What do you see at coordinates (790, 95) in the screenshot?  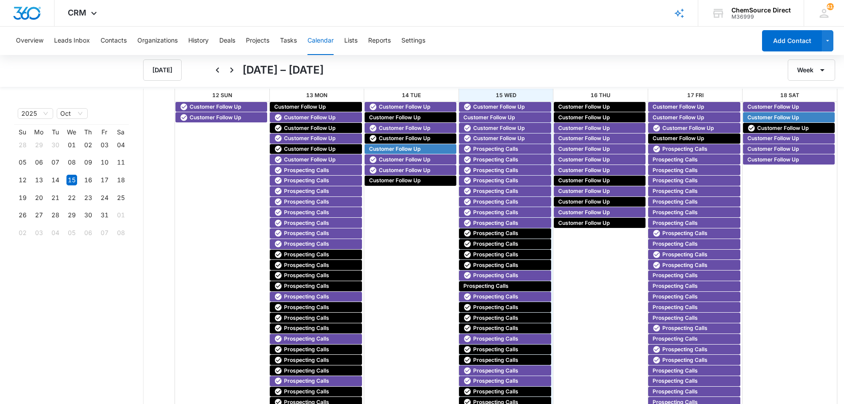 I see `a: 18 Sat` at bounding box center [790, 95].